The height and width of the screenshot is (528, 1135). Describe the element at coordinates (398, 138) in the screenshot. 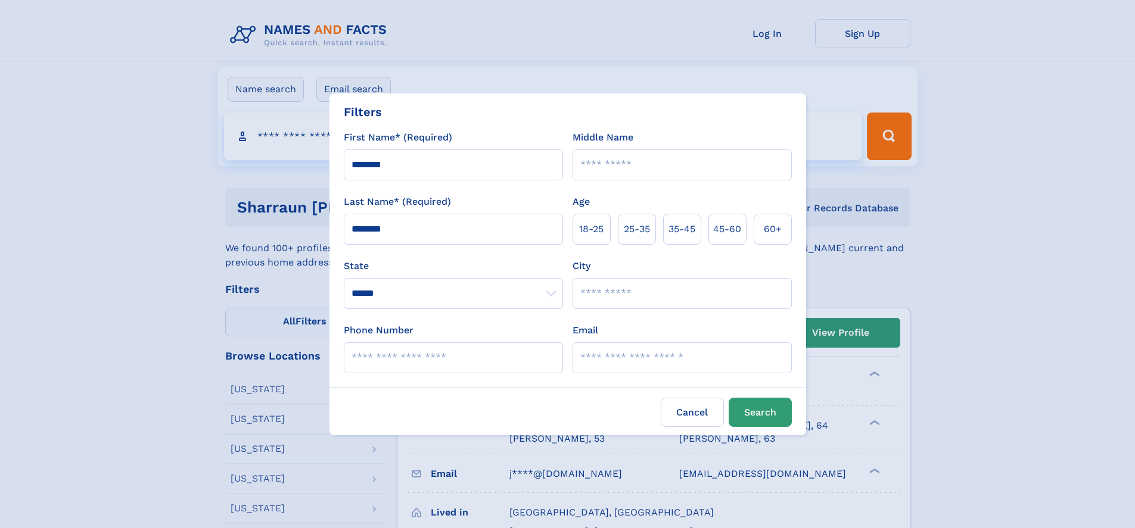

I see `label: First Name* (Required)` at that location.